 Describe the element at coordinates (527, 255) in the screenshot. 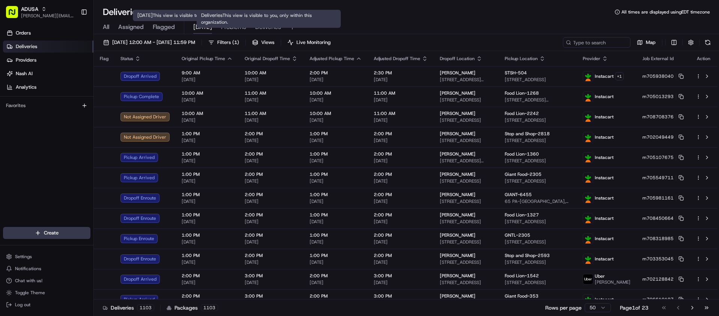

I see `span: Stop and Shop-2593` at that location.